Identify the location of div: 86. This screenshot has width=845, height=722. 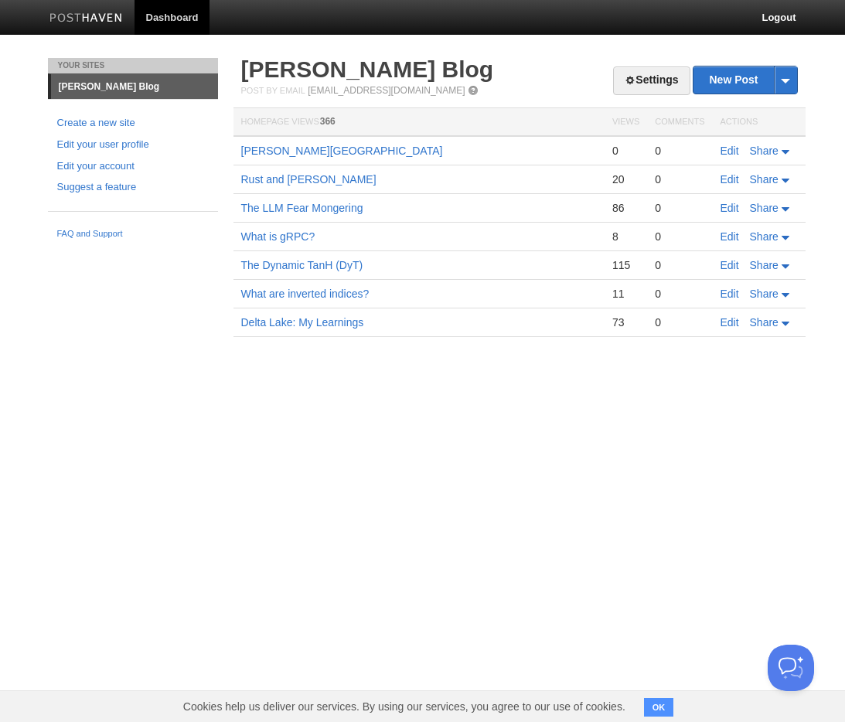
(626, 208).